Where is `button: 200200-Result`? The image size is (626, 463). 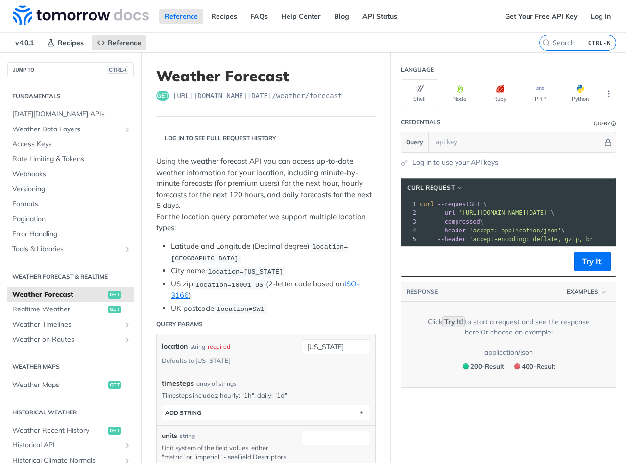
button: 200200-Result is located at coordinates (483, 366).